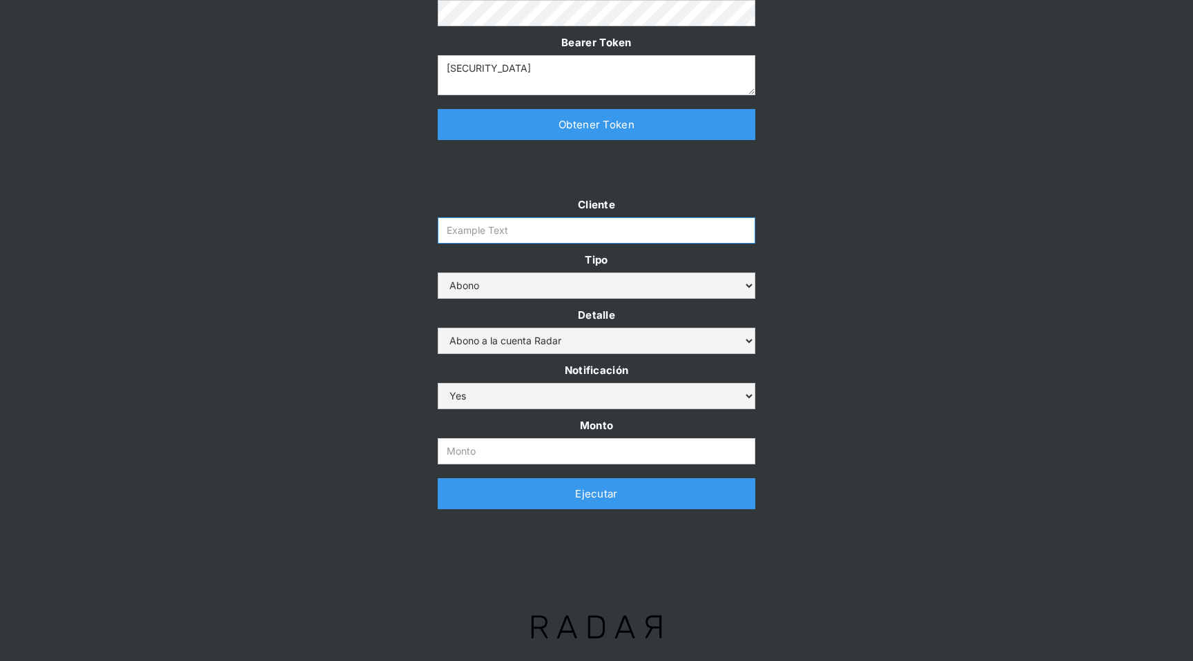 The width and height of the screenshot is (1193, 661). I want to click on a: Obtener Token, so click(597, 124).